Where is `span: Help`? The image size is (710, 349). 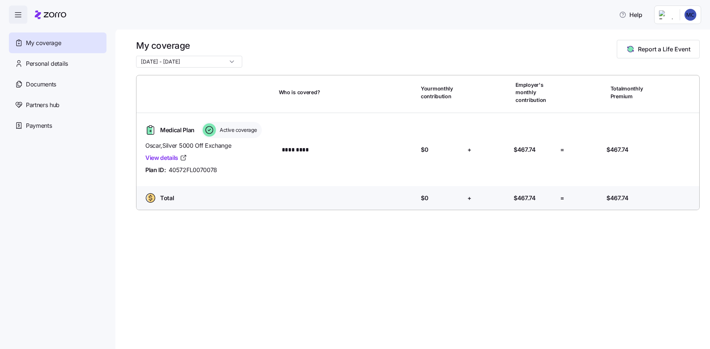
span: Help is located at coordinates (630, 15).